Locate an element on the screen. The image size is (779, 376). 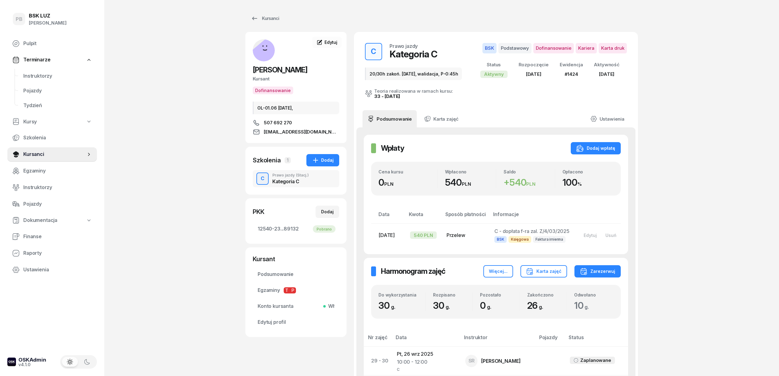
span: Dofinansowanie is located at coordinates (554, 48).